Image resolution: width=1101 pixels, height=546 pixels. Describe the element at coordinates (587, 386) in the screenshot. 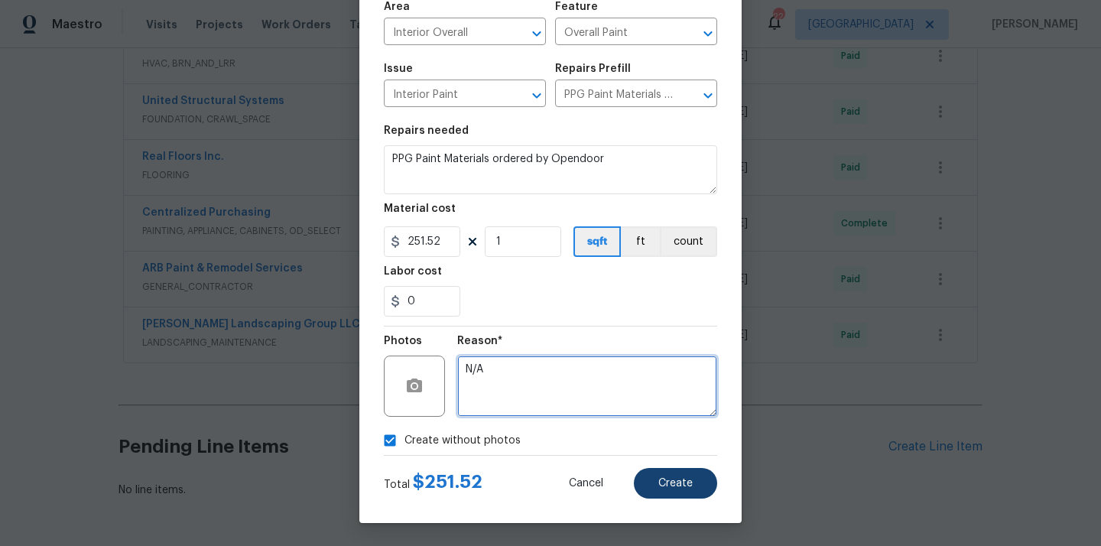

I see `textarea: N/A` at that location.